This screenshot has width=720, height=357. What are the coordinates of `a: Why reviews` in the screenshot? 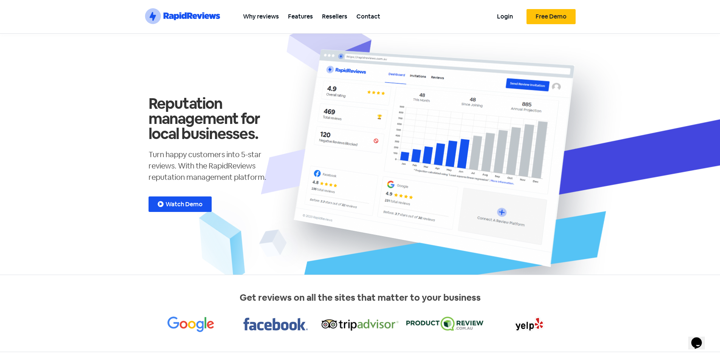 It's located at (261, 16).